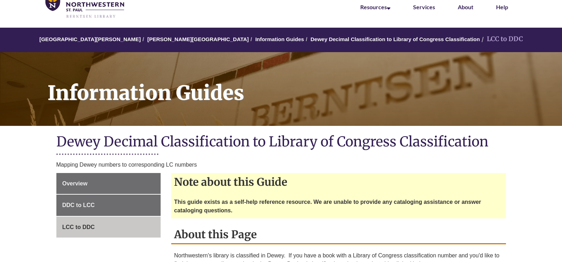 The width and height of the screenshot is (562, 262). Describe the element at coordinates (108, 227) in the screenshot. I see `a: LCC to DDC` at that location.